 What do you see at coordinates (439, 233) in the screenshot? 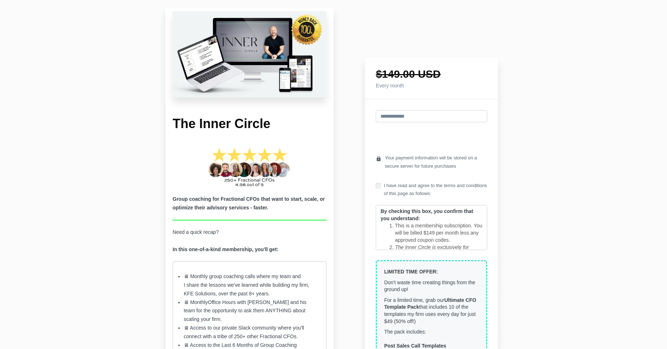
I see `li: This is a membership subscription. You will be billed $149 per month less any approved coupon codes.` at bounding box center [439, 233].